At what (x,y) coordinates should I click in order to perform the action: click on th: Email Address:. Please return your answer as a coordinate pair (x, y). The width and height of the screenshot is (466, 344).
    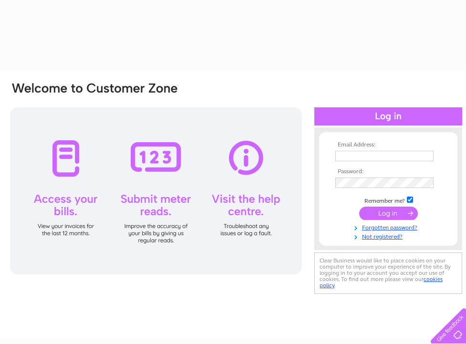
    Looking at the image, I should click on (389, 145).